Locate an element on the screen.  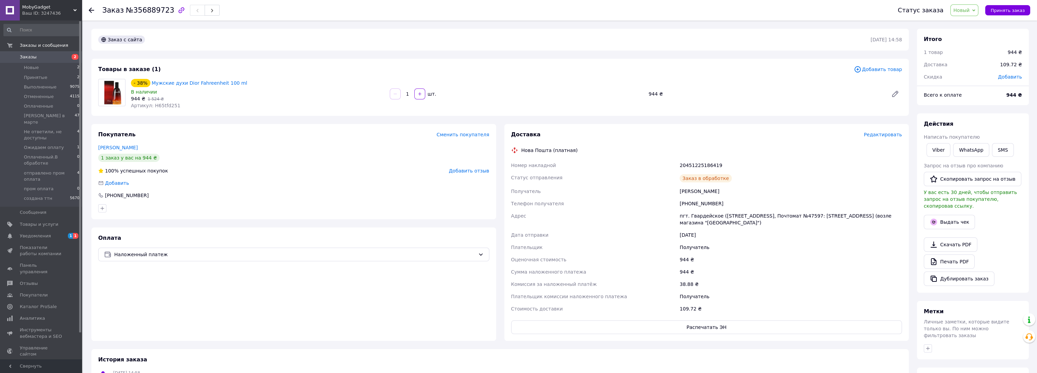
a: Редактировать is located at coordinates (895, 94).